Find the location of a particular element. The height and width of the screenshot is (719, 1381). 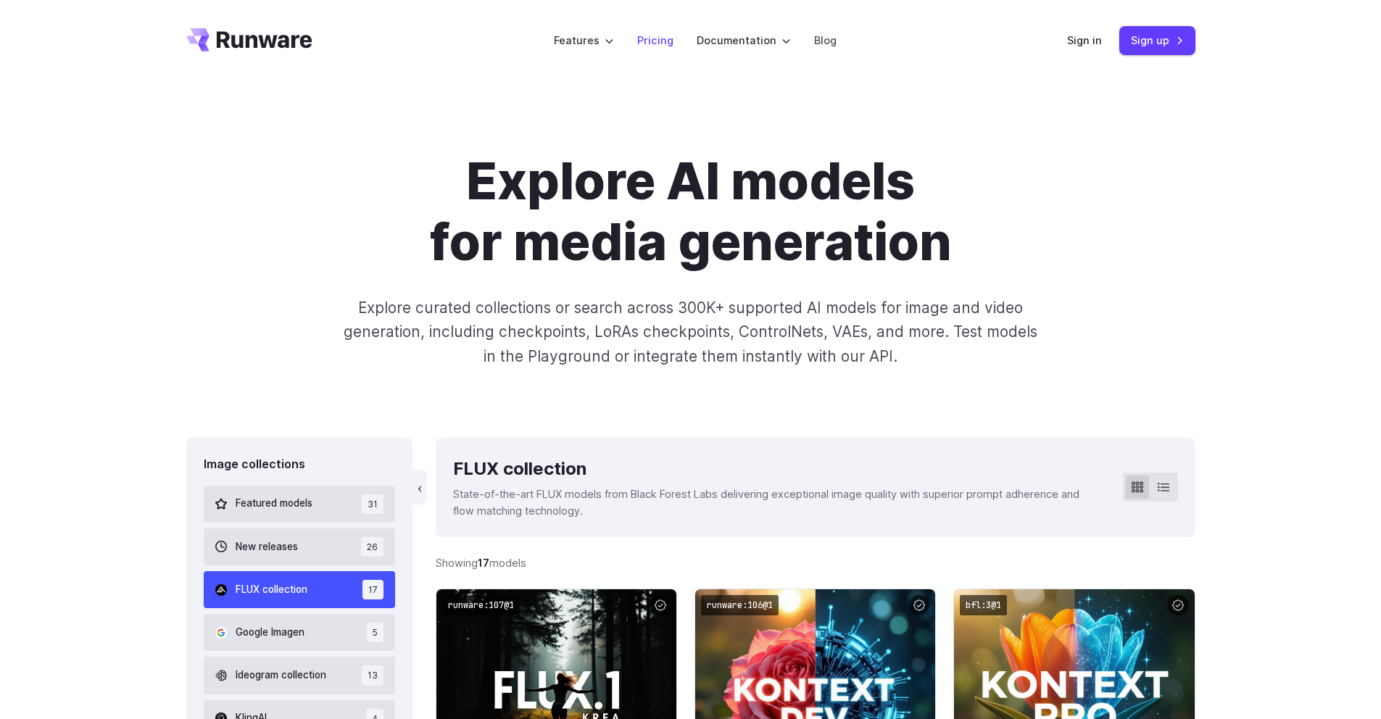

label: Documentation is located at coordinates (744, 40).